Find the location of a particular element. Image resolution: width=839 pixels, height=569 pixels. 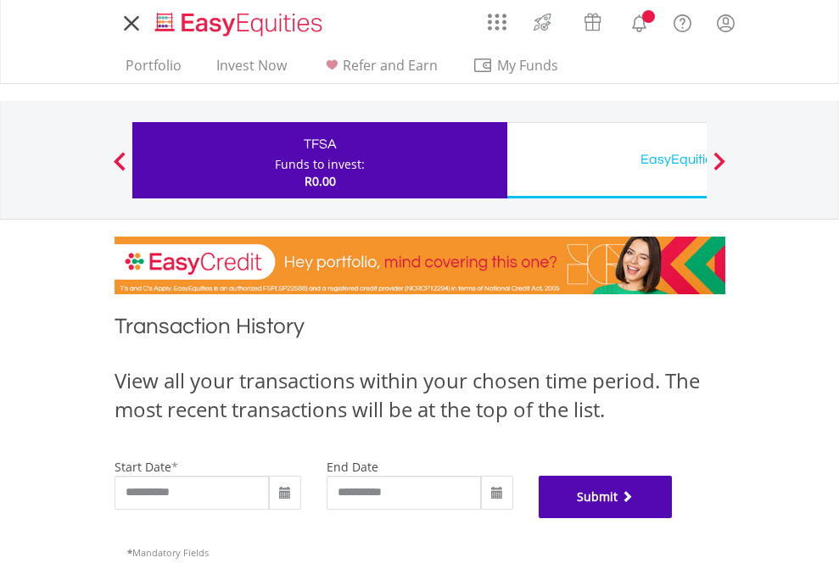

img: EasyCredit Promotion Banner is located at coordinates (420, 265).